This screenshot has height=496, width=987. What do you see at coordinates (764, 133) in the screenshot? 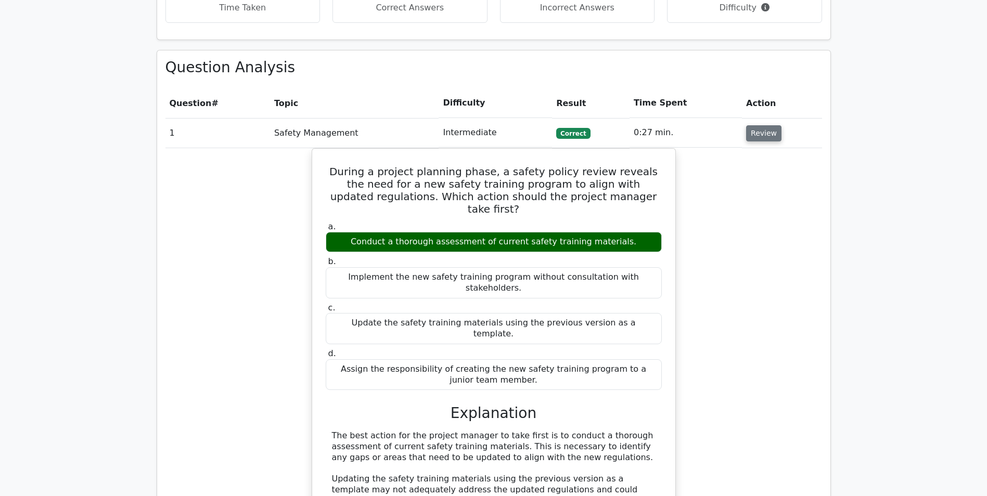
I see `button: Review` at bounding box center [764, 133].